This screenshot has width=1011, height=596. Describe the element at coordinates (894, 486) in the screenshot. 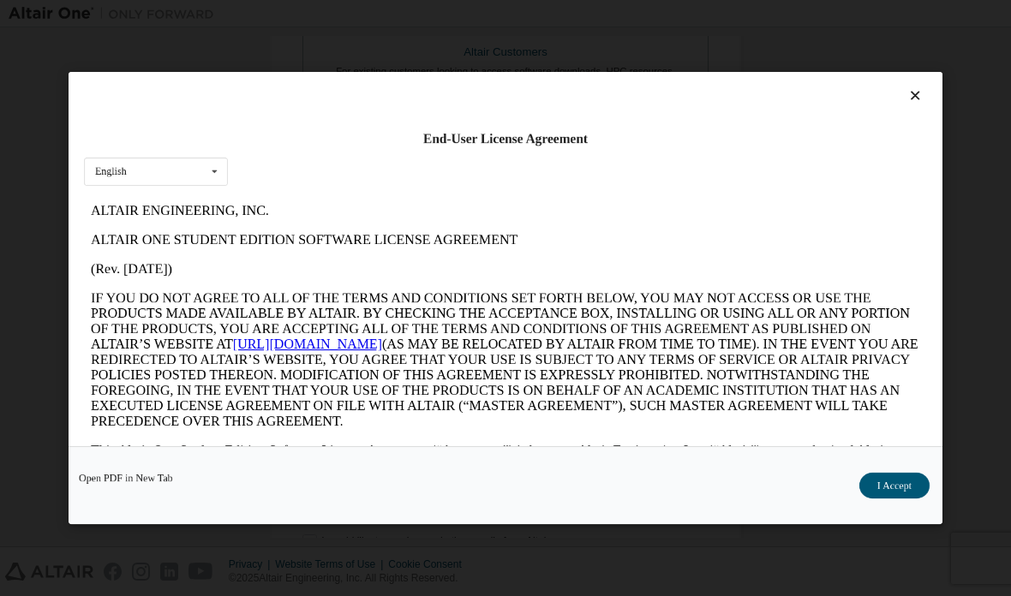

I see `button: I Accept` at that location.